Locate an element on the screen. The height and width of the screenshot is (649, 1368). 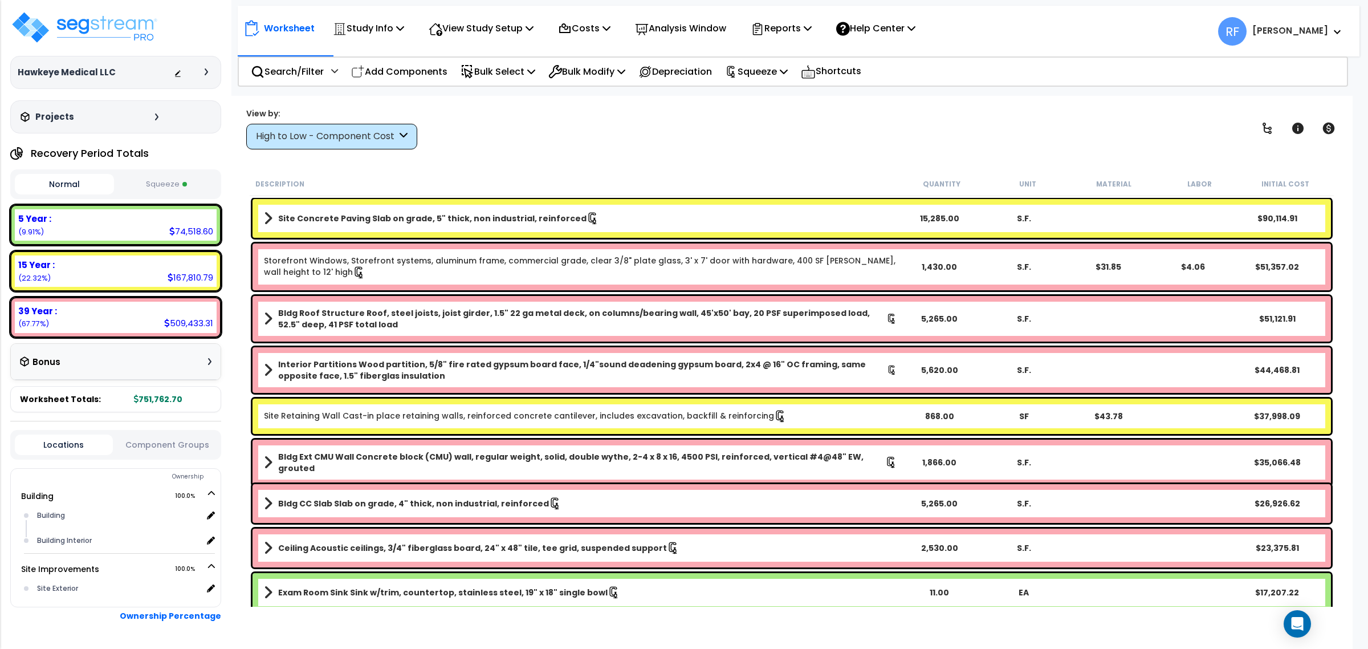
b: Site Concrete Paving Slab on grade, 5" thick, non industrial, reinforced is located at coordinates (432, 218).